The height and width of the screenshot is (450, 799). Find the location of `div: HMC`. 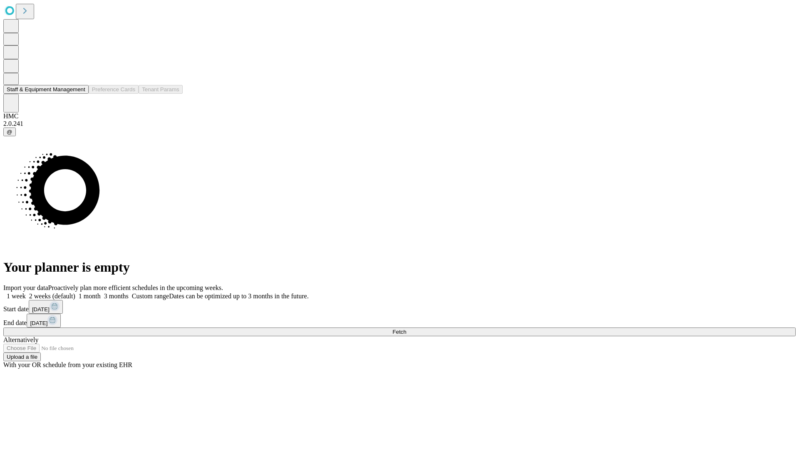

div: HMC is located at coordinates (400, 116).